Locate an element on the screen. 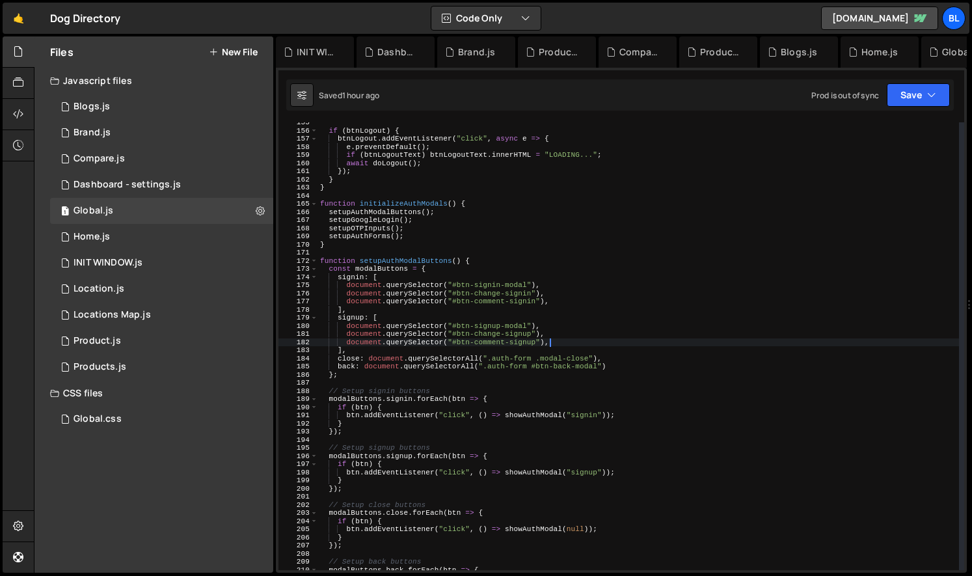  div: Javascript files is located at coordinates (154, 81).